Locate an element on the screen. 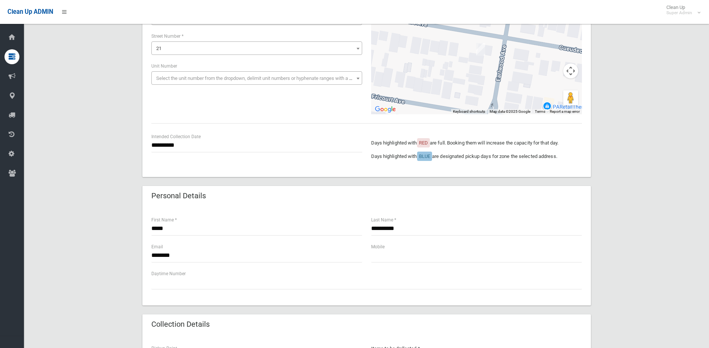 The height and width of the screenshot is (348, 709). button: Map camera controls is located at coordinates (570, 71).